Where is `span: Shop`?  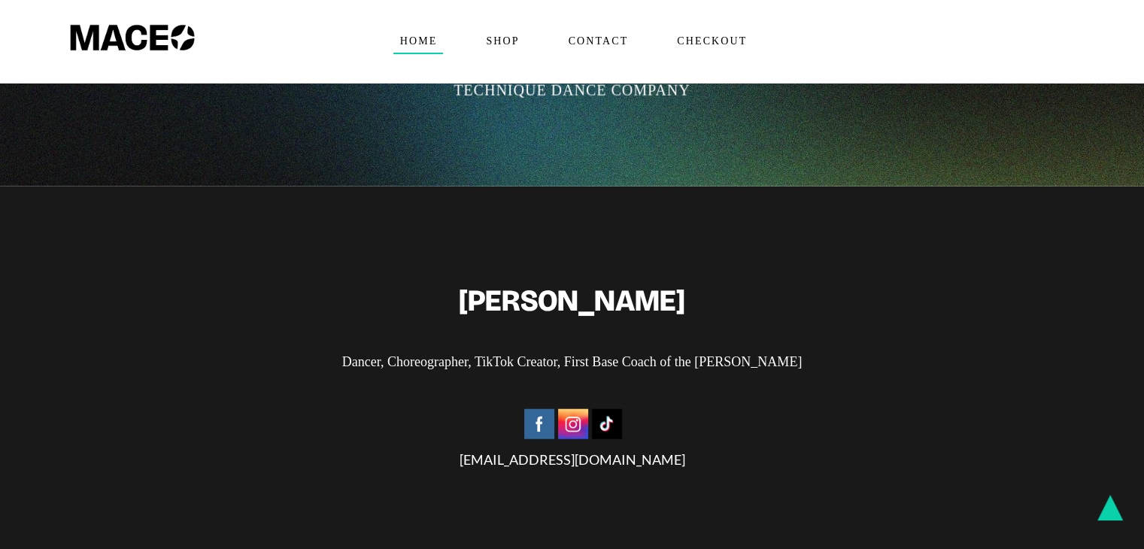
span: Shop is located at coordinates (502, 41).